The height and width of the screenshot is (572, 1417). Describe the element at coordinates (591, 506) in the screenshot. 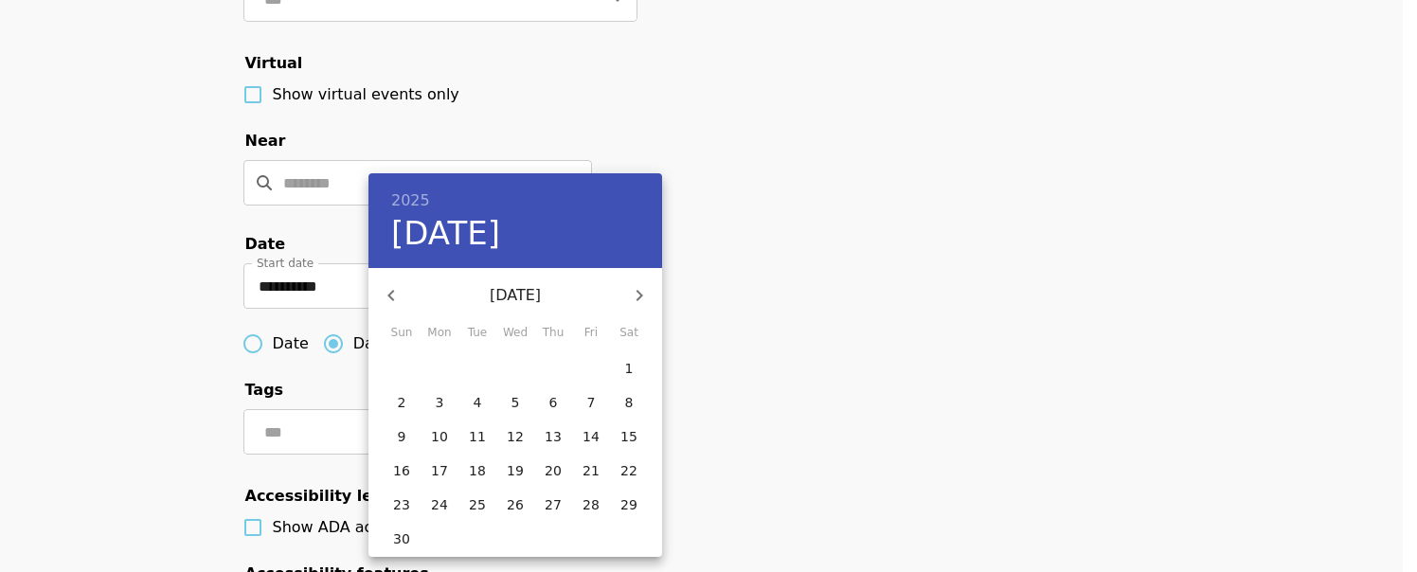

I see `button: 28` at that location.